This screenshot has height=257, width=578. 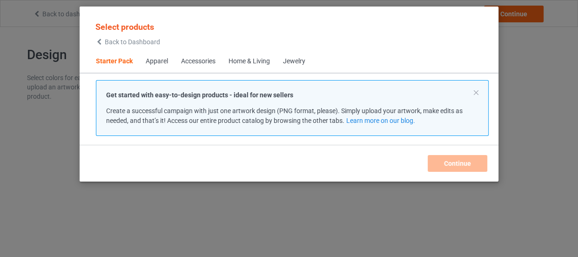 What do you see at coordinates (249, 61) in the screenshot?
I see `div: Home & Living` at bounding box center [249, 61].